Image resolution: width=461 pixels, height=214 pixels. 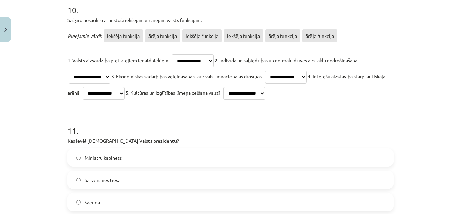 What do you see at coordinates (231, 20) in the screenshot?
I see `p: Sašķiro nosaukto atbilstoši iekšējām un ārējām valsts funkcijām.` at bounding box center [231, 20].